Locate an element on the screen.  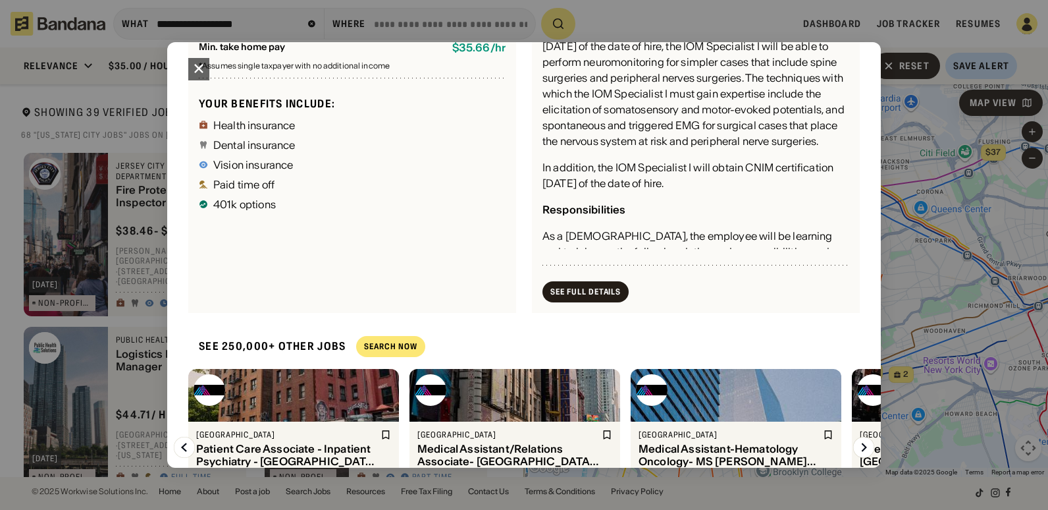
div: See 250,000+ other jobs is located at coordinates (267, 346).